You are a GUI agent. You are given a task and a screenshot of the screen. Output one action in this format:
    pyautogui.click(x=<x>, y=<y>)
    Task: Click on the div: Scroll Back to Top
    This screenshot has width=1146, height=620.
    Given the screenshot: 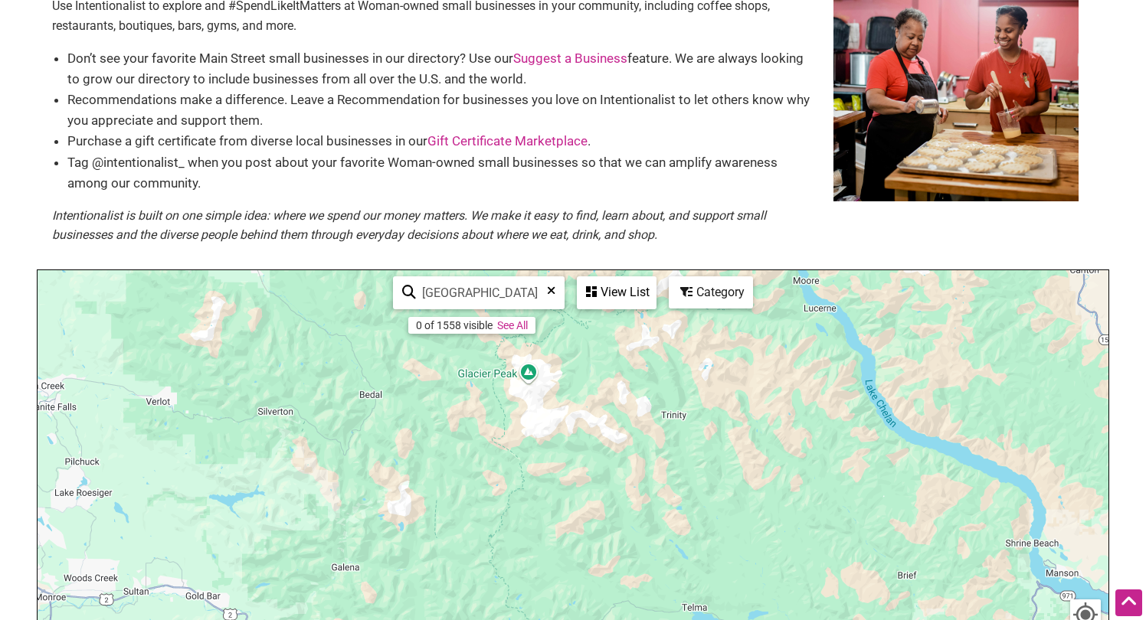 What is the action you would take?
    pyautogui.click(x=1128, y=603)
    